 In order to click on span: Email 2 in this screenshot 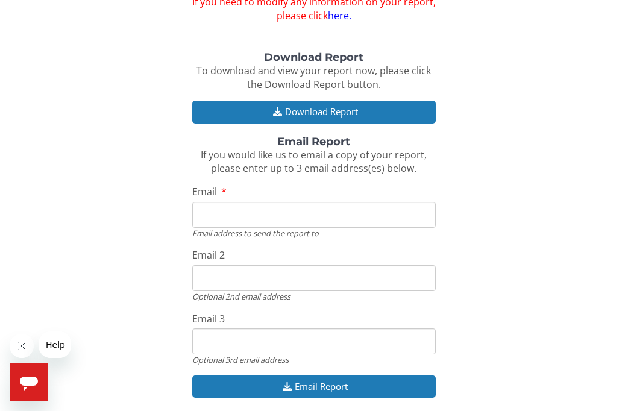, I will do `click(208, 255)`.